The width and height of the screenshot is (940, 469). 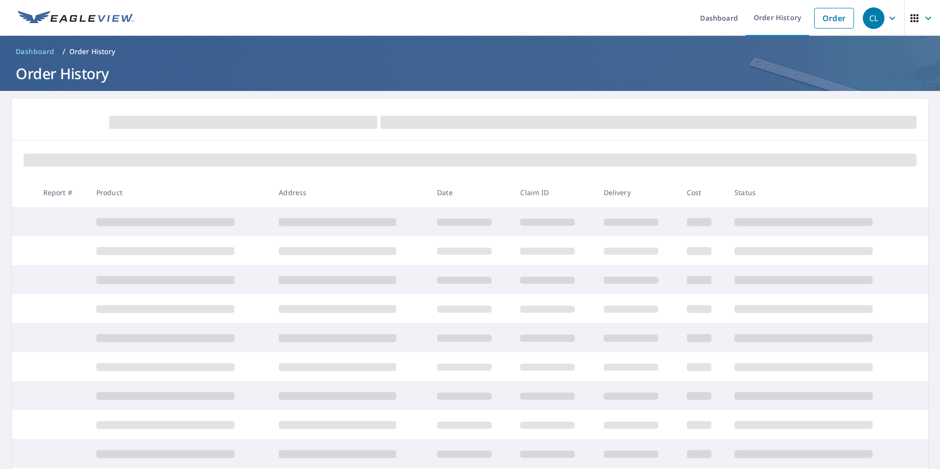 I want to click on th: Cost, so click(x=703, y=192).